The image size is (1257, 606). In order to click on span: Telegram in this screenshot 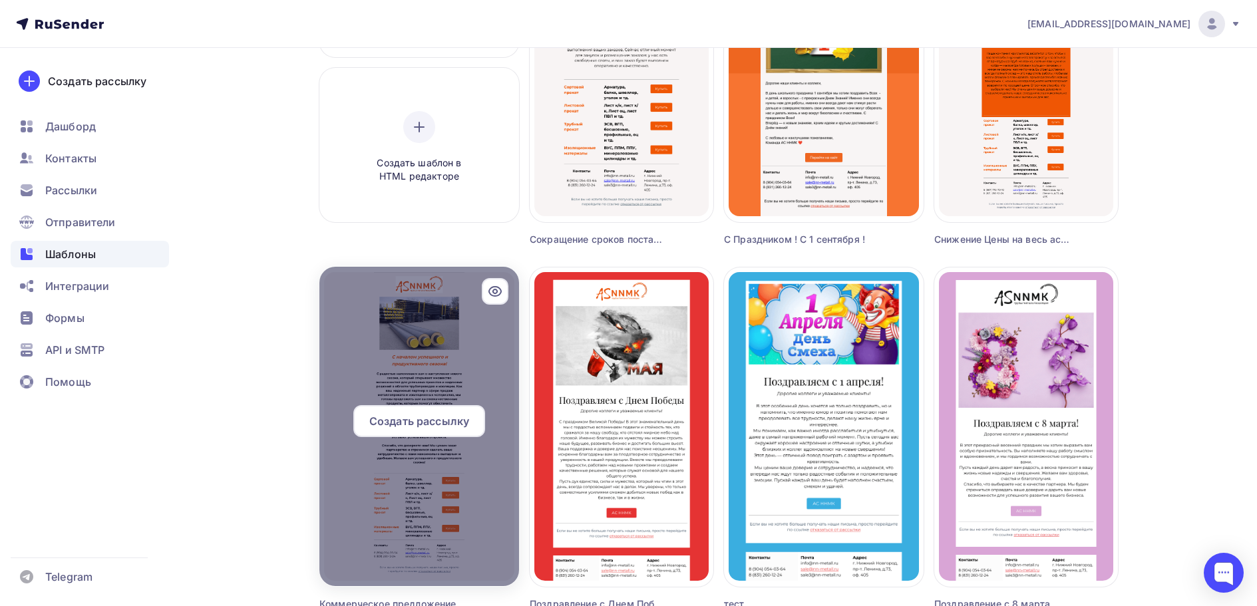, I will do `click(69, 577)`.